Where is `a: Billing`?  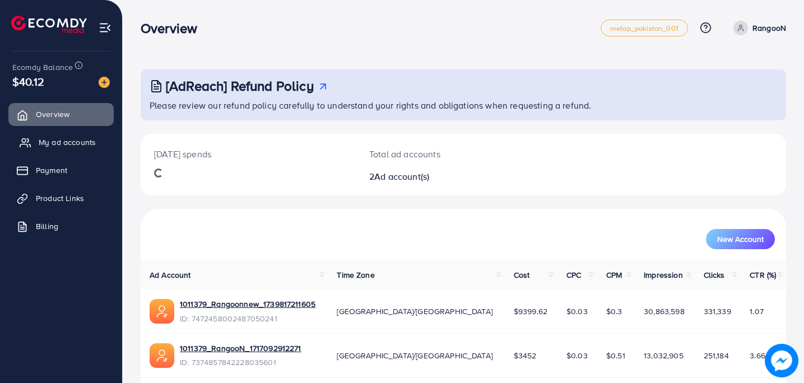 a: Billing is located at coordinates (61, 226).